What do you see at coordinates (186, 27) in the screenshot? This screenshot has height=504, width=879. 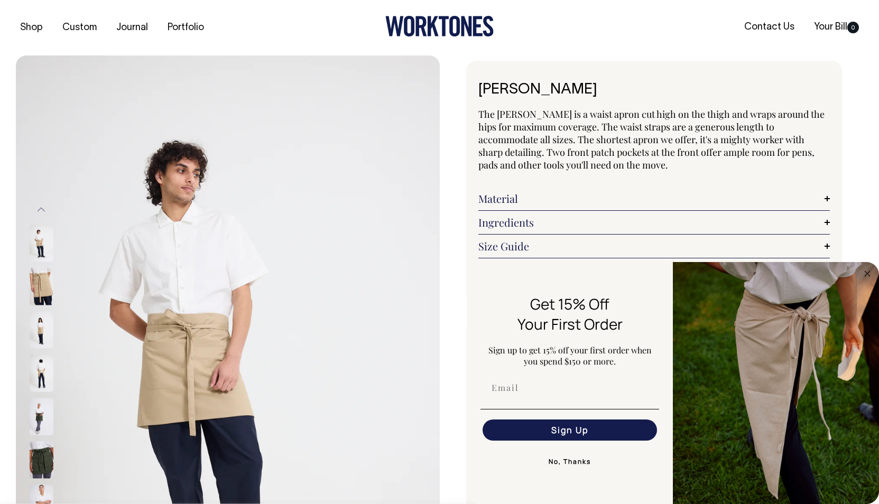 I see `a: Portfolio` at bounding box center [186, 27].